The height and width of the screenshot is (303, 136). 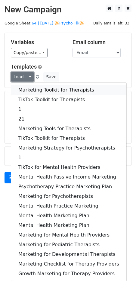 I want to click on a: Marketing for Pediatric Therapists, so click(x=69, y=244).